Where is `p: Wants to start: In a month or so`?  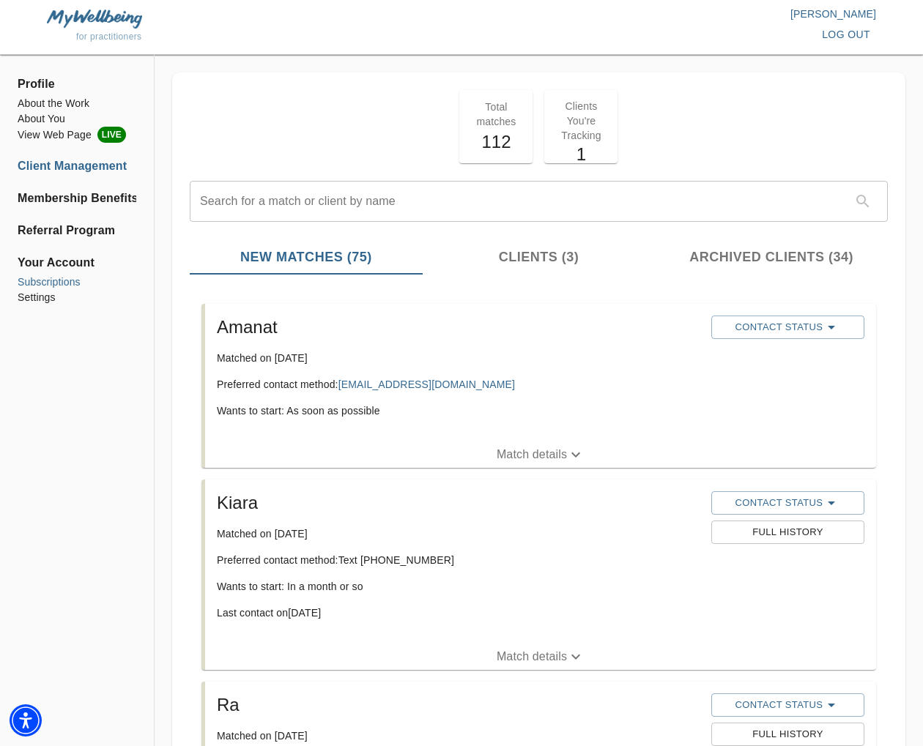
p: Wants to start: In a month or so is located at coordinates (458, 587).